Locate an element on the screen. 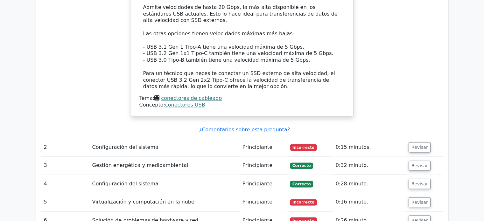 The height and width of the screenshot is (221, 484). font: Para un técnico que necesite conectar un SSD externo de alta velocidad, el conector USB 3.2 Gen 2... is located at coordinates (239, 80).